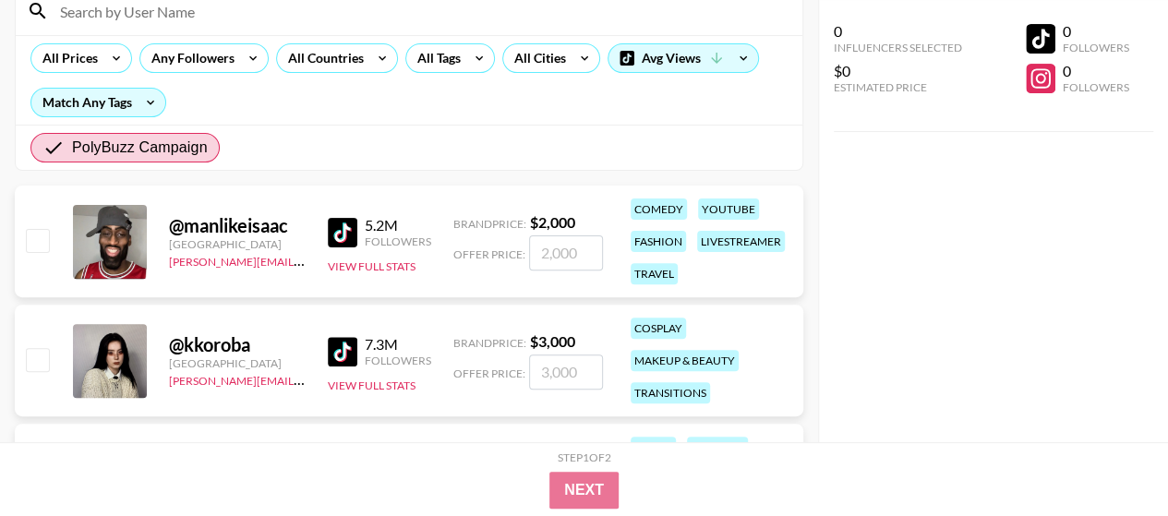  What do you see at coordinates (566, 253) in the screenshot?
I see `input: 2,000` at bounding box center [566, 253].